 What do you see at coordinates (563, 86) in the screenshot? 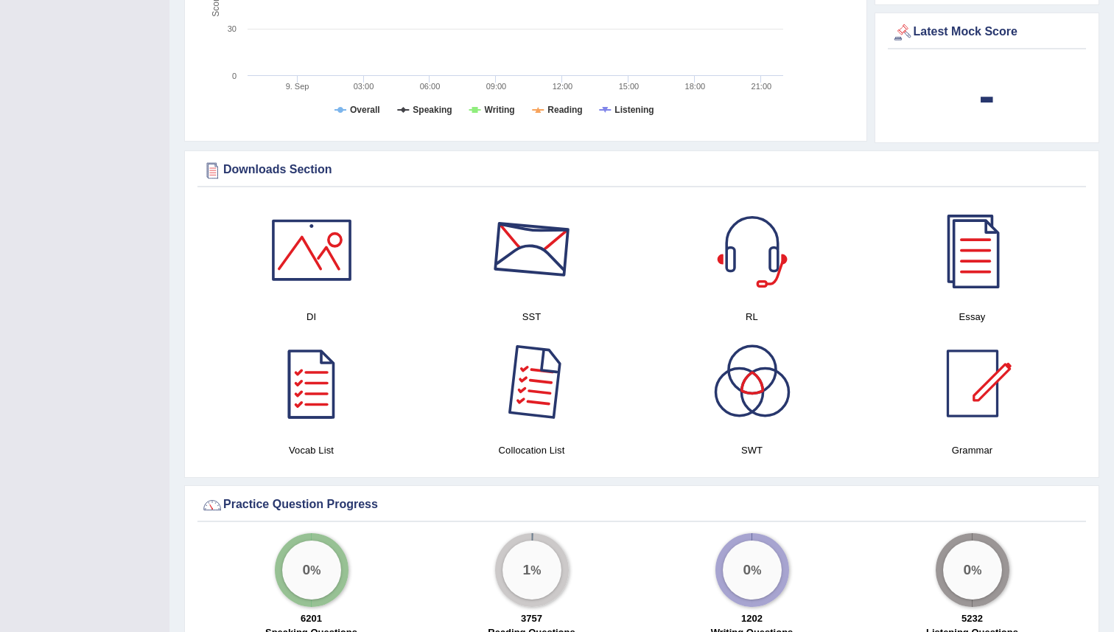
I see `text: 12:00` at bounding box center [563, 86].